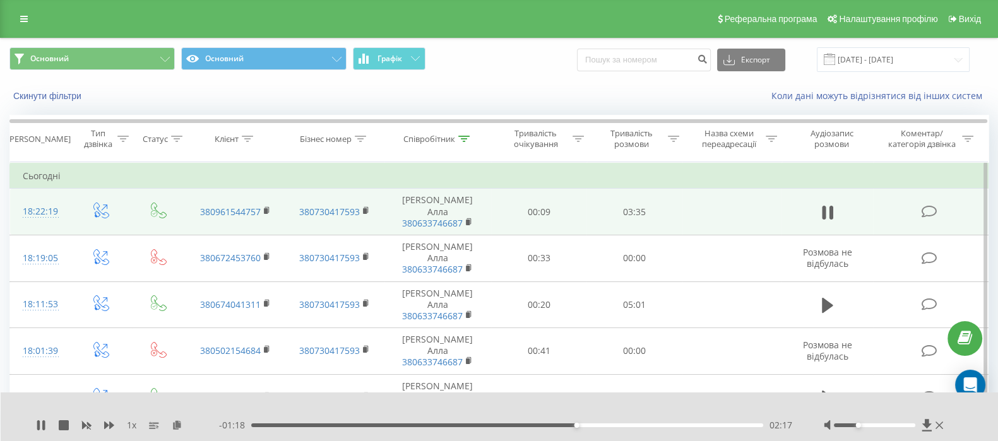 The width and height of the screenshot is (998, 441). I want to click on div: 18:01:39, so click(40, 351).